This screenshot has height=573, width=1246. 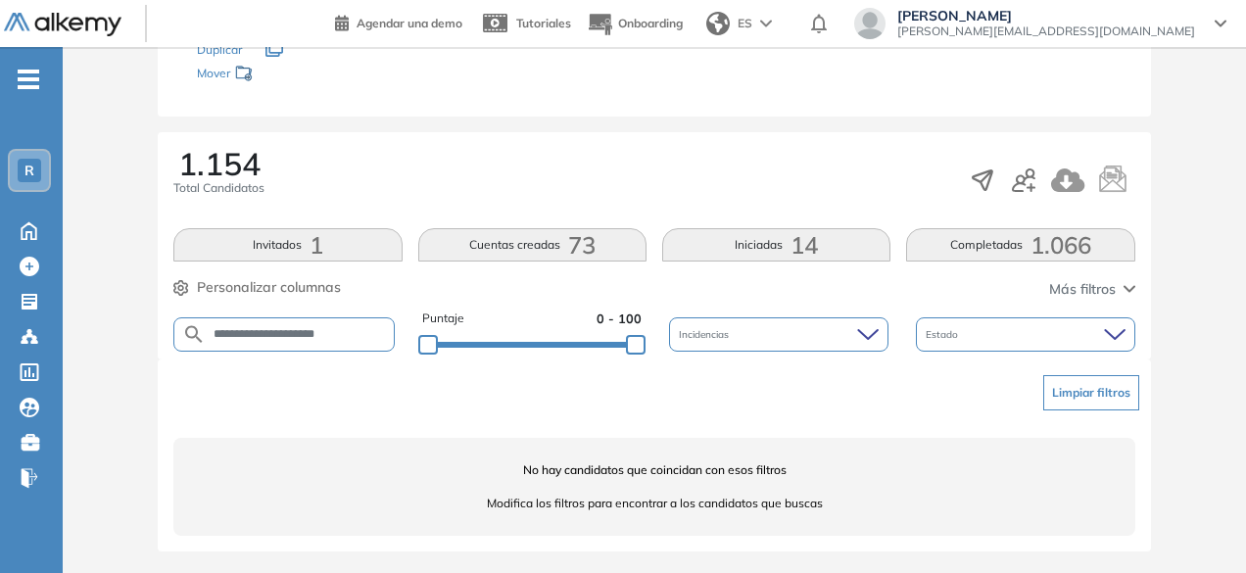 I want to click on button: Onboarding, so click(x=635, y=24).